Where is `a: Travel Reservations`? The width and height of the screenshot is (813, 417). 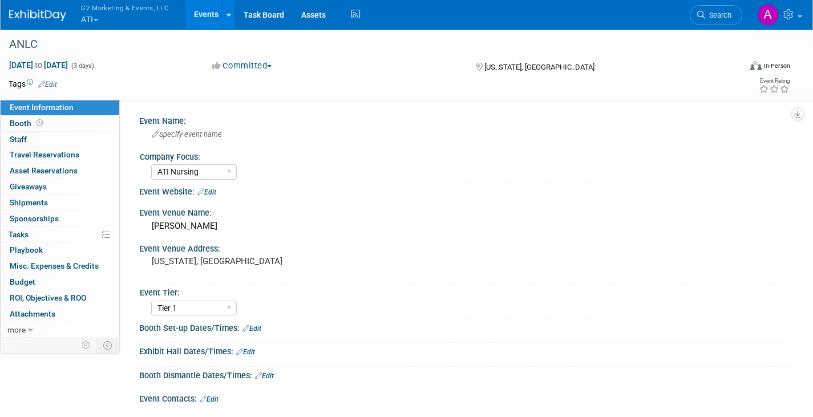
a: Travel Reservations is located at coordinates (60, 155).